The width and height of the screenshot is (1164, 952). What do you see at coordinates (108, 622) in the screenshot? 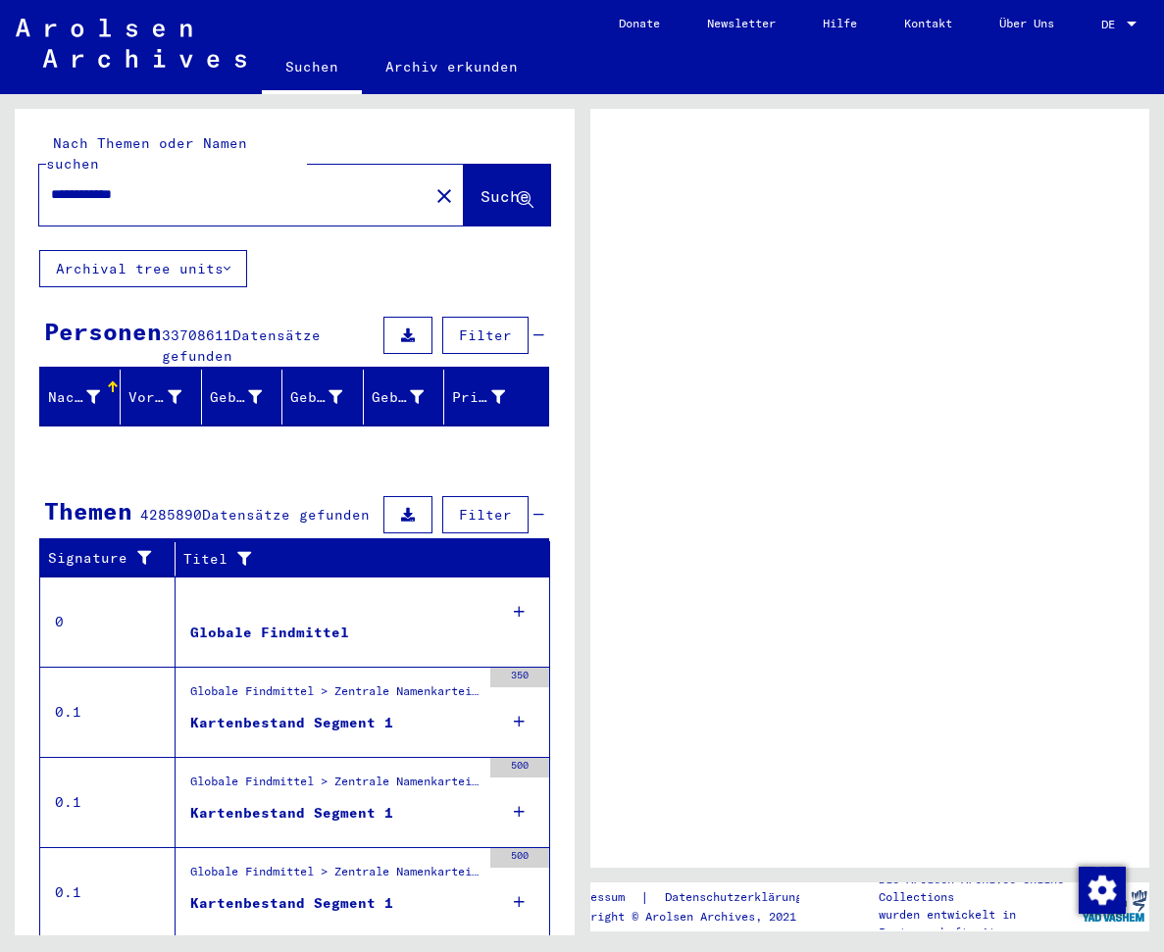
I see `td: 0` at bounding box center [108, 622].